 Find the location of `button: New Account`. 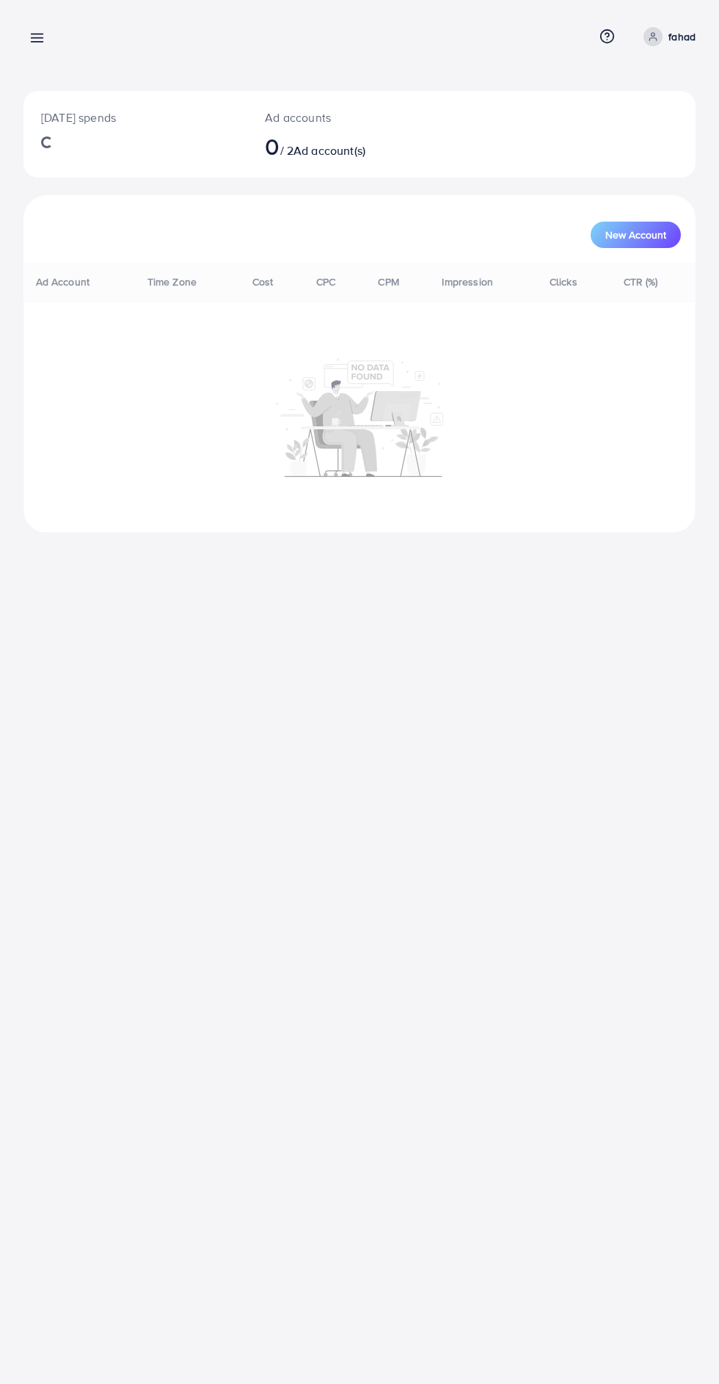

button: New Account is located at coordinates (635, 235).